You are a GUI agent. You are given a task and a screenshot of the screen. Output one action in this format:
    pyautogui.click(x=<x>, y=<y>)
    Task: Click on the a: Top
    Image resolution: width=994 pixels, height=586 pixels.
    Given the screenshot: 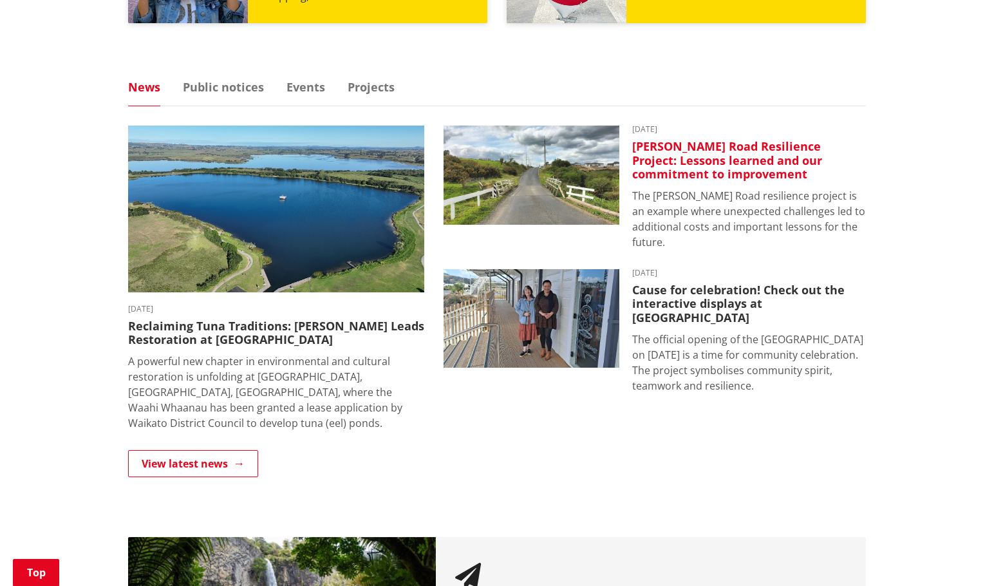 What is the action you would take?
    pyautogui.click(x=36, y=572)
    